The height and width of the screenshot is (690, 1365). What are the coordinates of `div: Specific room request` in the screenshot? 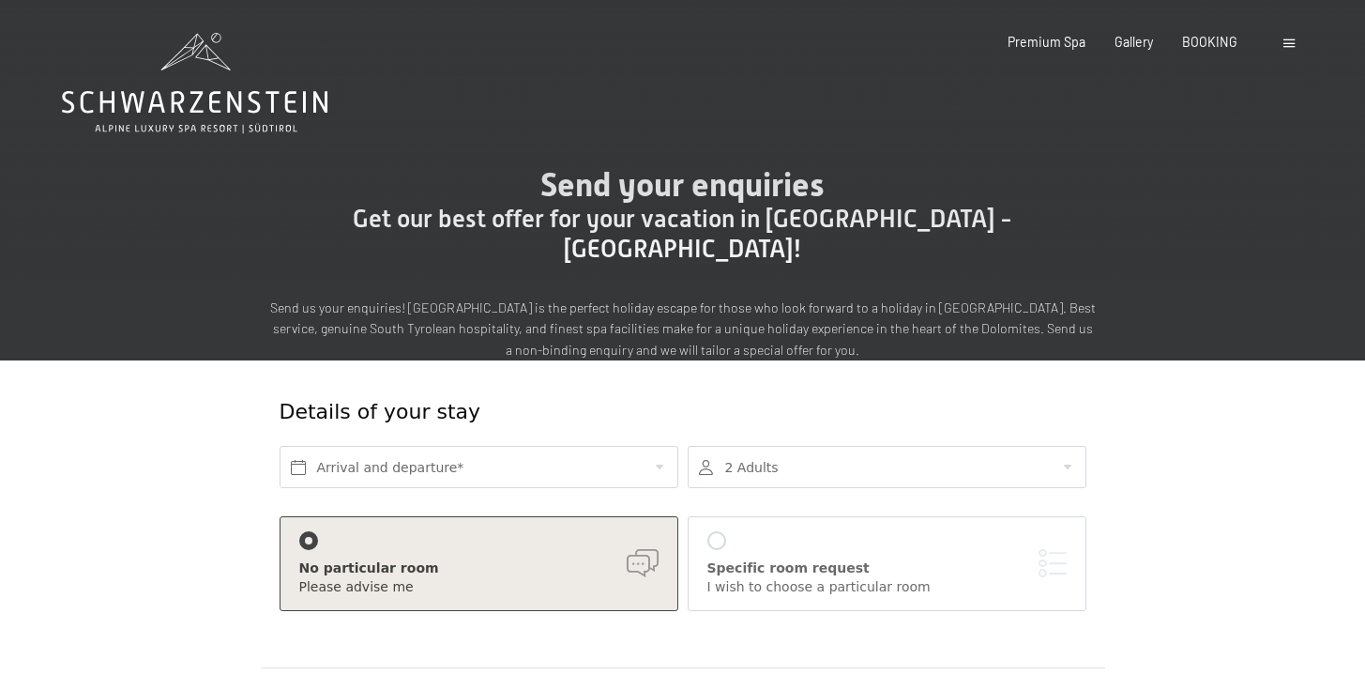 It's located at (887, 569).